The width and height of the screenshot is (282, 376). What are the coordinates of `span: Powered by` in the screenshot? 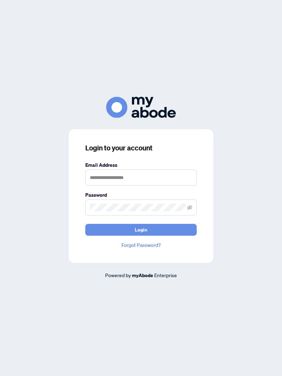 It's located at (118, 275).